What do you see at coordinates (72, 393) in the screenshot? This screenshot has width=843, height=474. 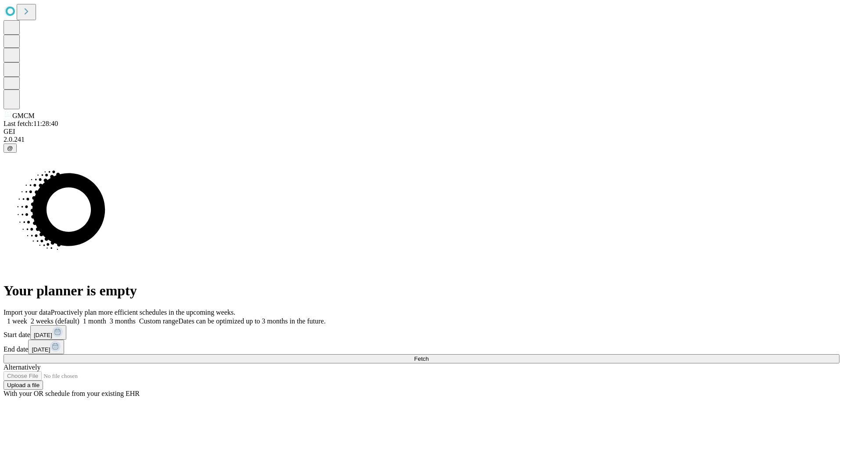 I see `span: With your OR schedule from your existing EHR` at bounding box center [72, 393].